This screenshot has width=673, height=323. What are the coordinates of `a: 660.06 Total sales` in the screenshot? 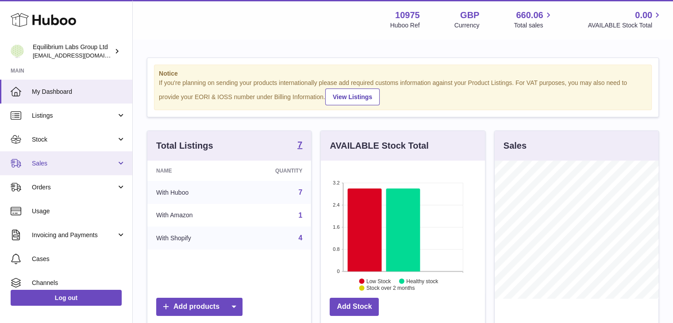 It's located at (534, 19).